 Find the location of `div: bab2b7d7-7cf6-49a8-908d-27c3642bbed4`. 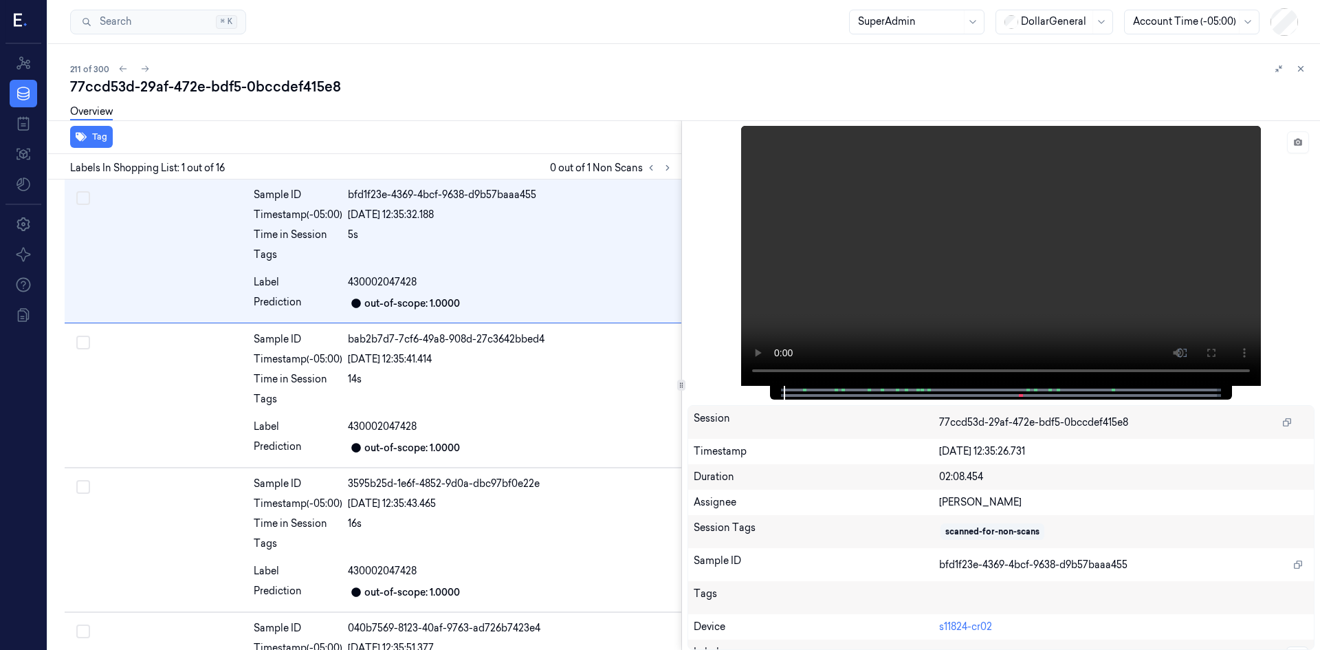

div: bab2b7d7-7cf6-49a8-908d-27c3642bbed4 is located at coordinates (511, 339).